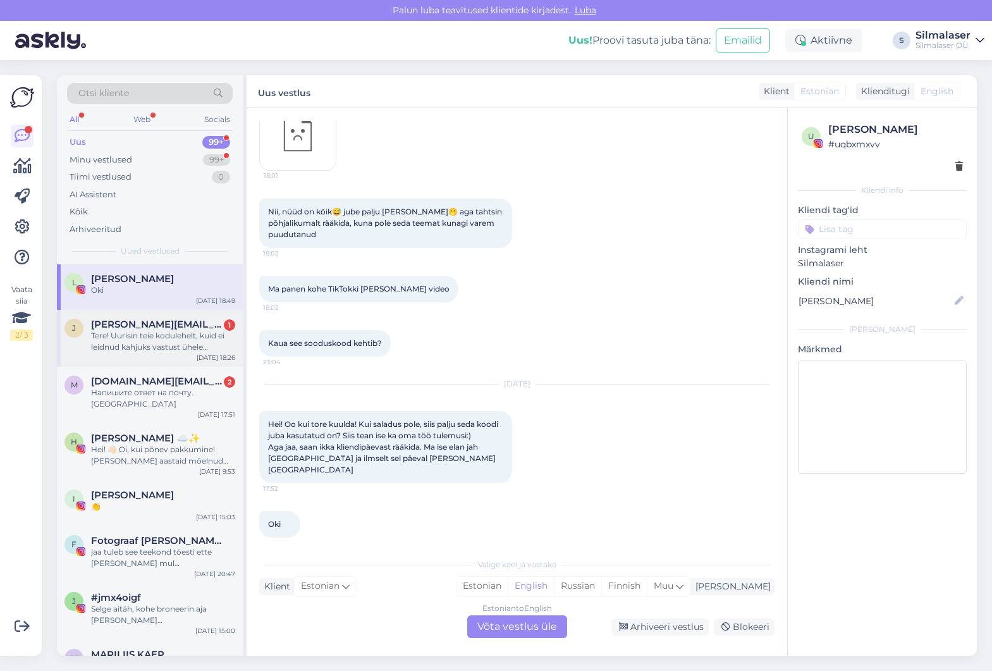 The height and width of the screenshot is (671, 992). Describe the element at coordinates (882, 91) in the screenshot. I see `div: Klienditugi` at that location.